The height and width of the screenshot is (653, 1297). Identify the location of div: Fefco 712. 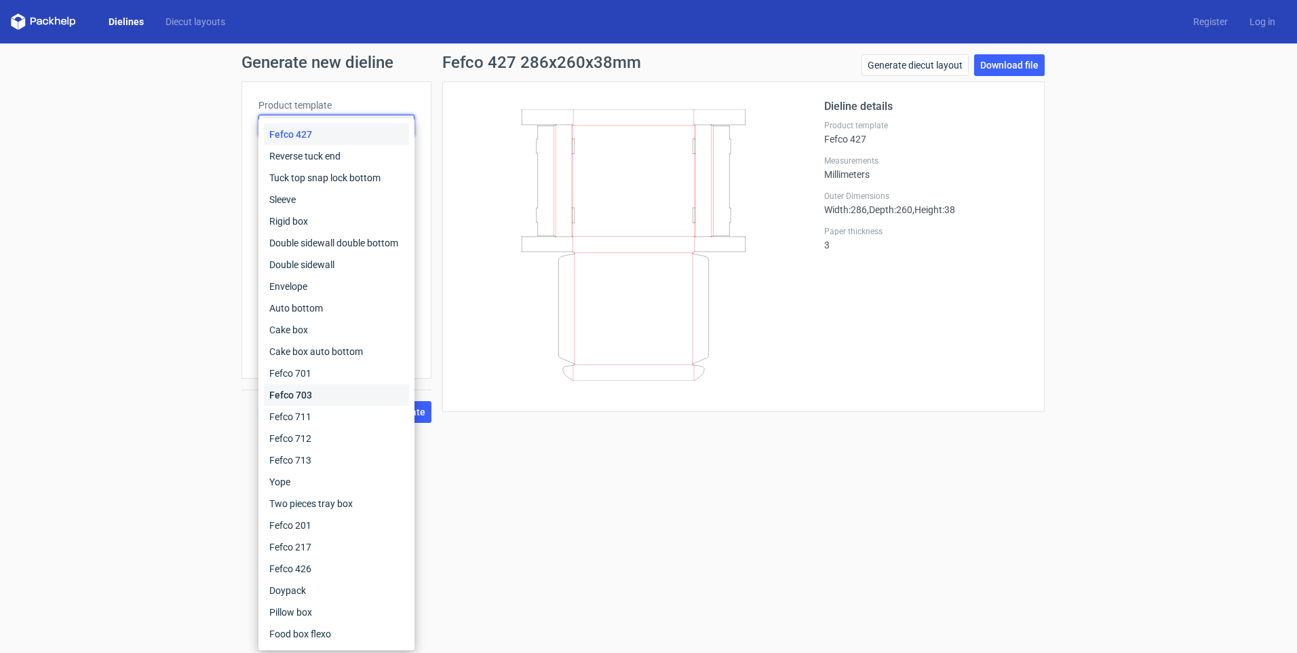
(337, 438).